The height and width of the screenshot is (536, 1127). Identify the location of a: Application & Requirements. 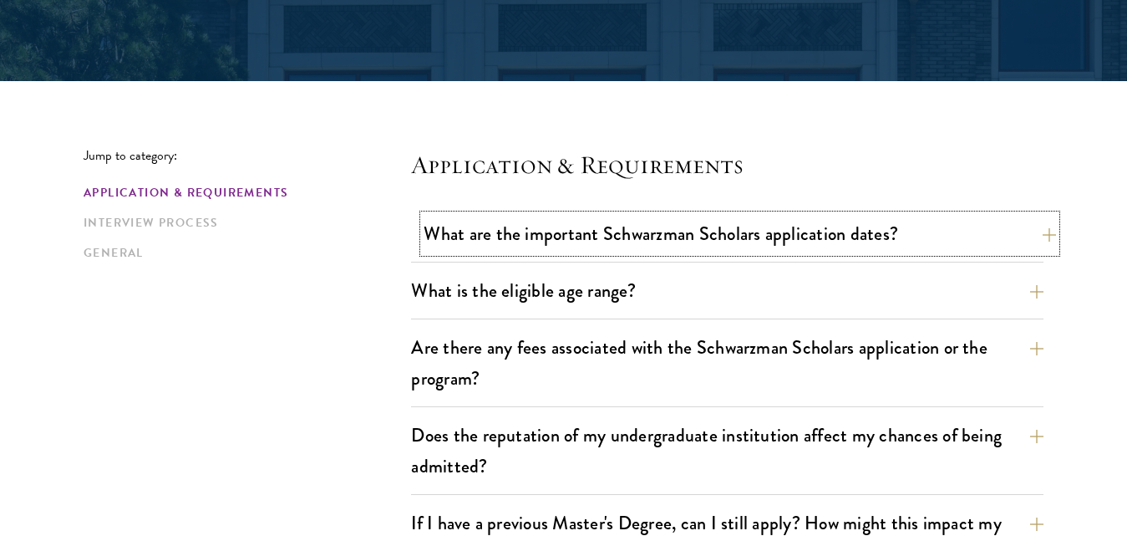
(242, 192).